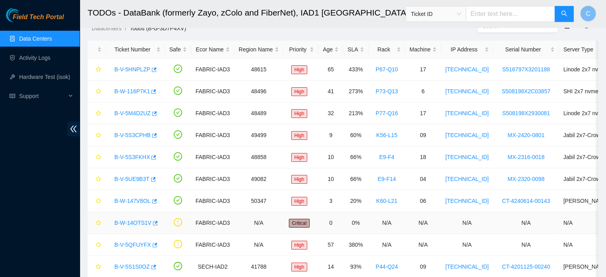 This screenshot has width=606, height=277. I want to click on a: B-V-5S1S0OZ, so click(132, 266).